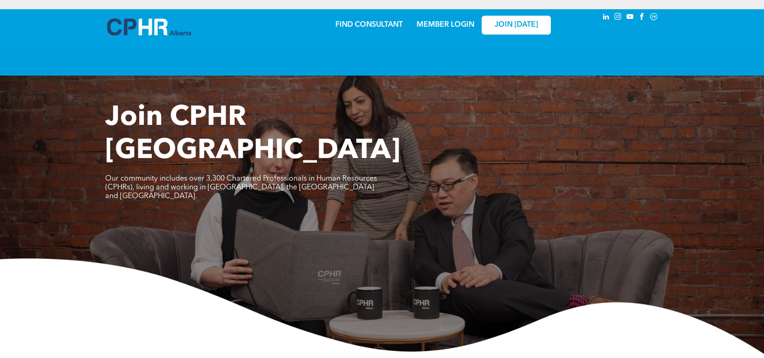 This screenshot has width=764, height=358. What do you see at coordinates (445, 25) in the screenshot?
I see `a: MEMBER LOGIN` at bounding box center [445, 25].